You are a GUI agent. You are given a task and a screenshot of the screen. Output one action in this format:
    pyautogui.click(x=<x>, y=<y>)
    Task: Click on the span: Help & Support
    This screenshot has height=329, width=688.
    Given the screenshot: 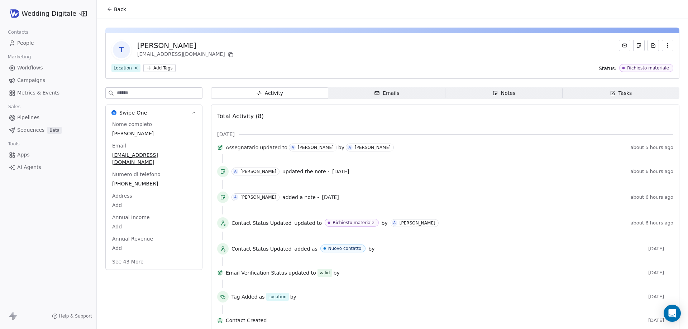 What is the action you would take?
    pyautogui.click(x=76, y=316)
    